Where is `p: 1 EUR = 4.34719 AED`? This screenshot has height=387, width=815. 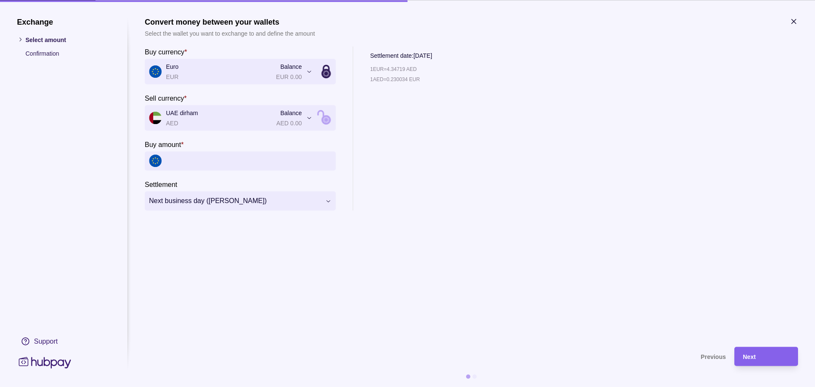
p: 1 EUR = 4.34719 AED is located at coordinates (394, 69).